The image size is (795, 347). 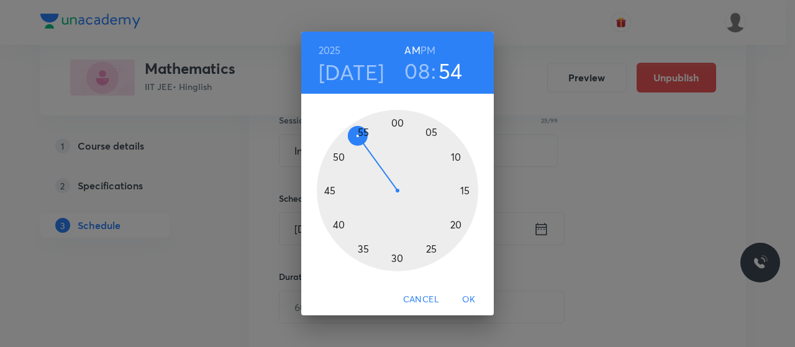 What do you see at coordinates (412, 50) in the screenshot?
I see `h6: AM` at bounding box center [412, 50].